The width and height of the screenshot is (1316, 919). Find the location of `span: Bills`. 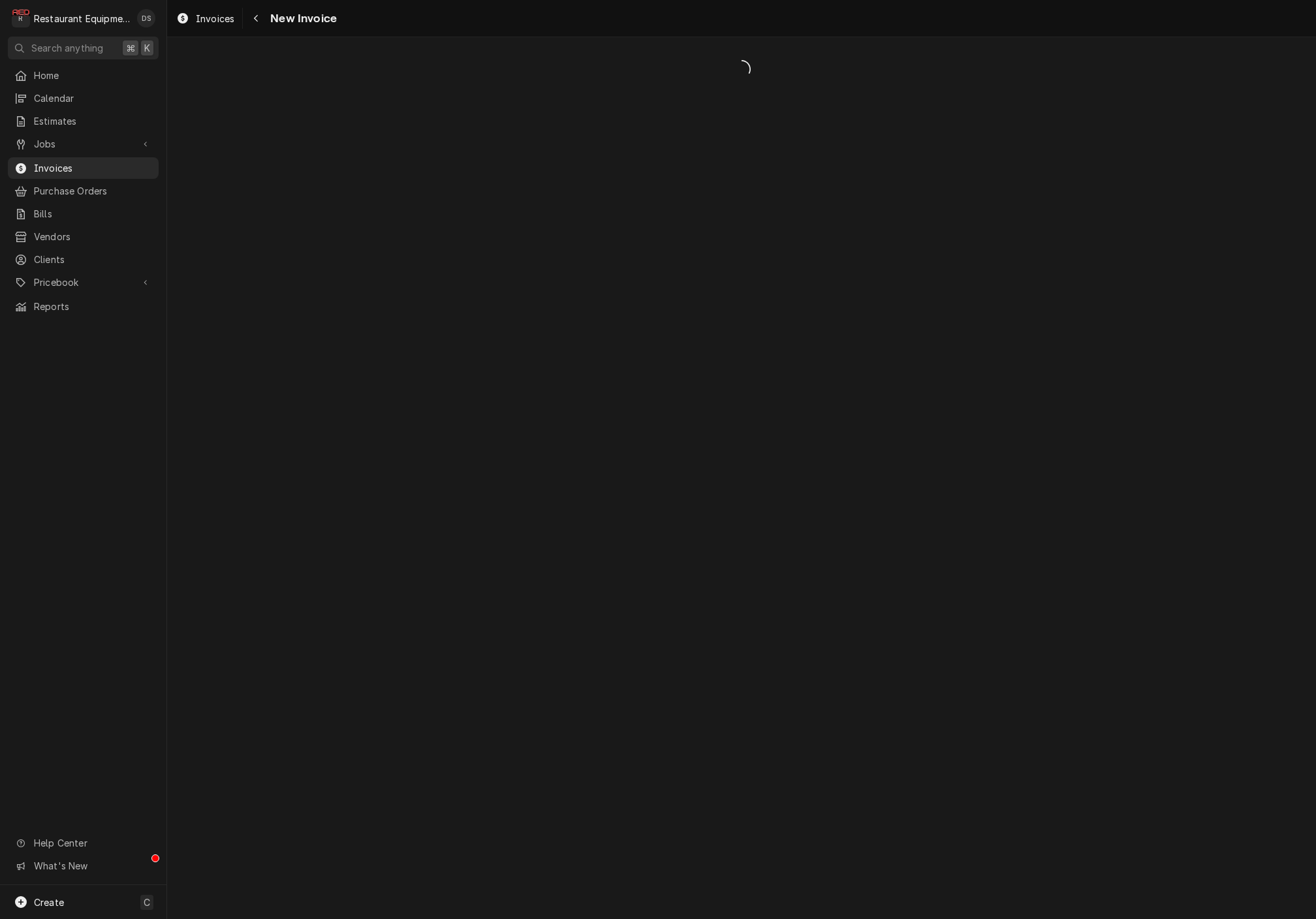

span: Bills is located at coordinates (93, 214).